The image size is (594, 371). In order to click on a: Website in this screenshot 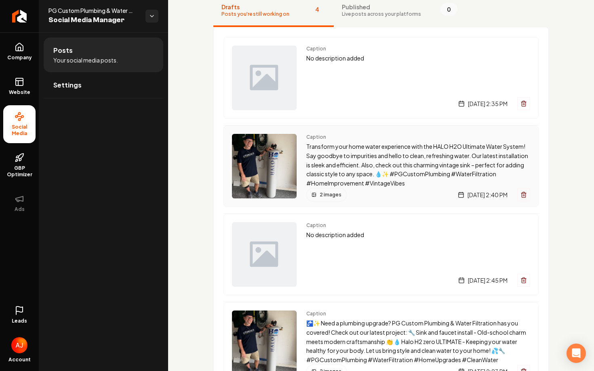, I will do `click(19, 86)`.